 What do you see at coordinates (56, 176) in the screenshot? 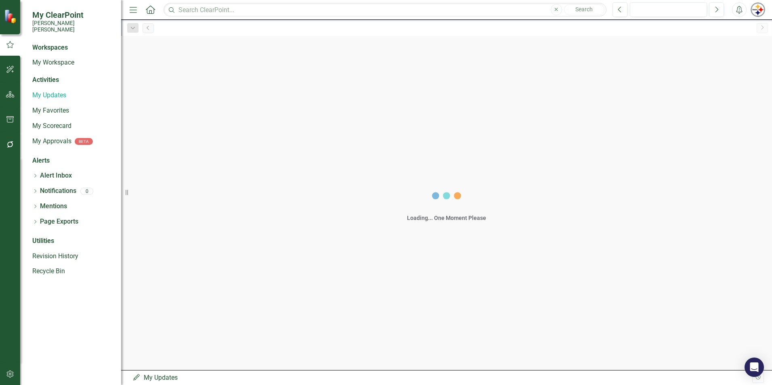
I see `a: Alert Inbox` at bounding box center [56, 176].